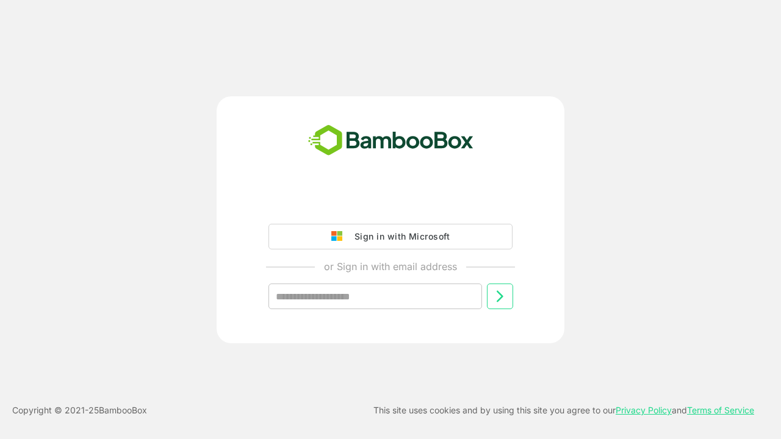 The width and height of the screenshot is (781, 439). Describe the element at coordinates (390, 237) in the screenshot. I see `button: Sign in with Microsoft` at that location.